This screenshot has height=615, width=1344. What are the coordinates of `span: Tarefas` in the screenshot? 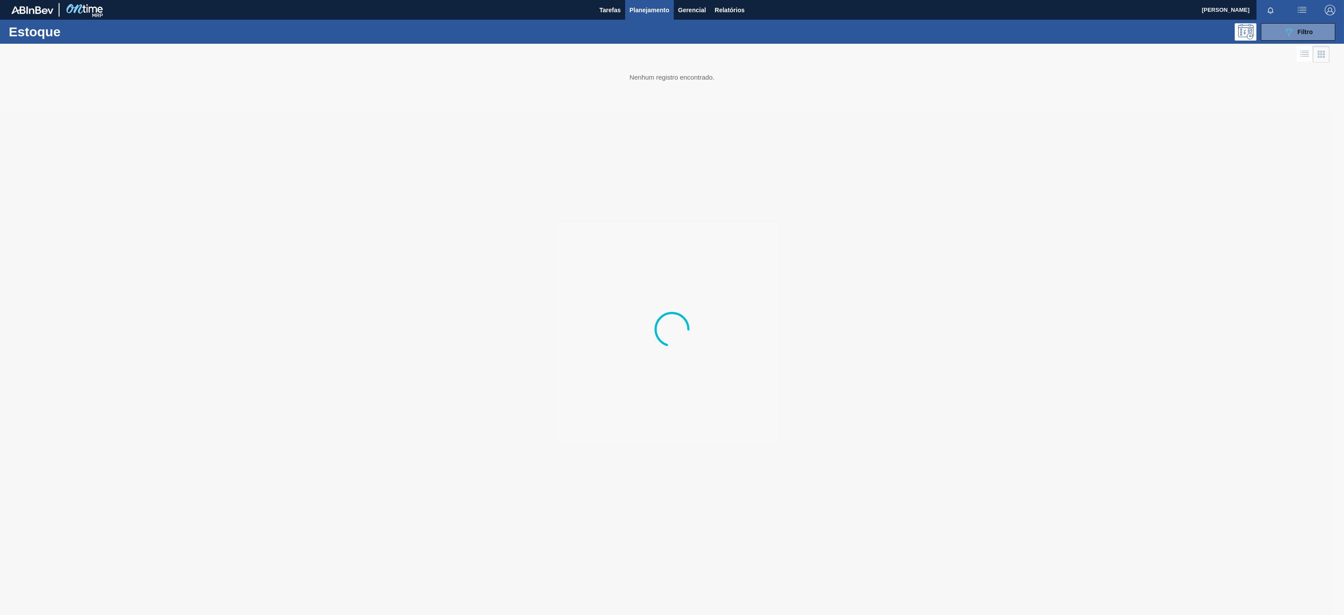 It's located at (610, 10).